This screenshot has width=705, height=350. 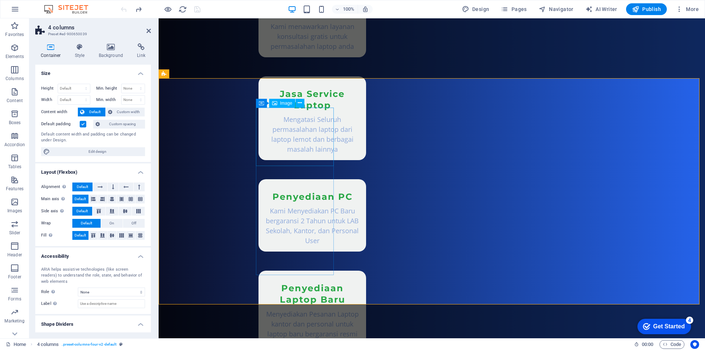 What do you see at coordinates (93, 137) in the screenshot?
I see `div: Default content width and padding can be changed under Design.` at bounding box center [93, 137].